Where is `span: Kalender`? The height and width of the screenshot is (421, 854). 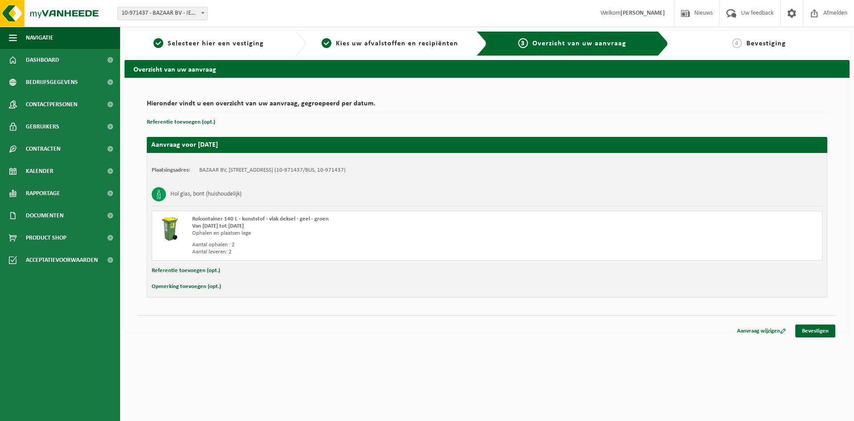 span: Kalender is located at coordinates (40, 171).